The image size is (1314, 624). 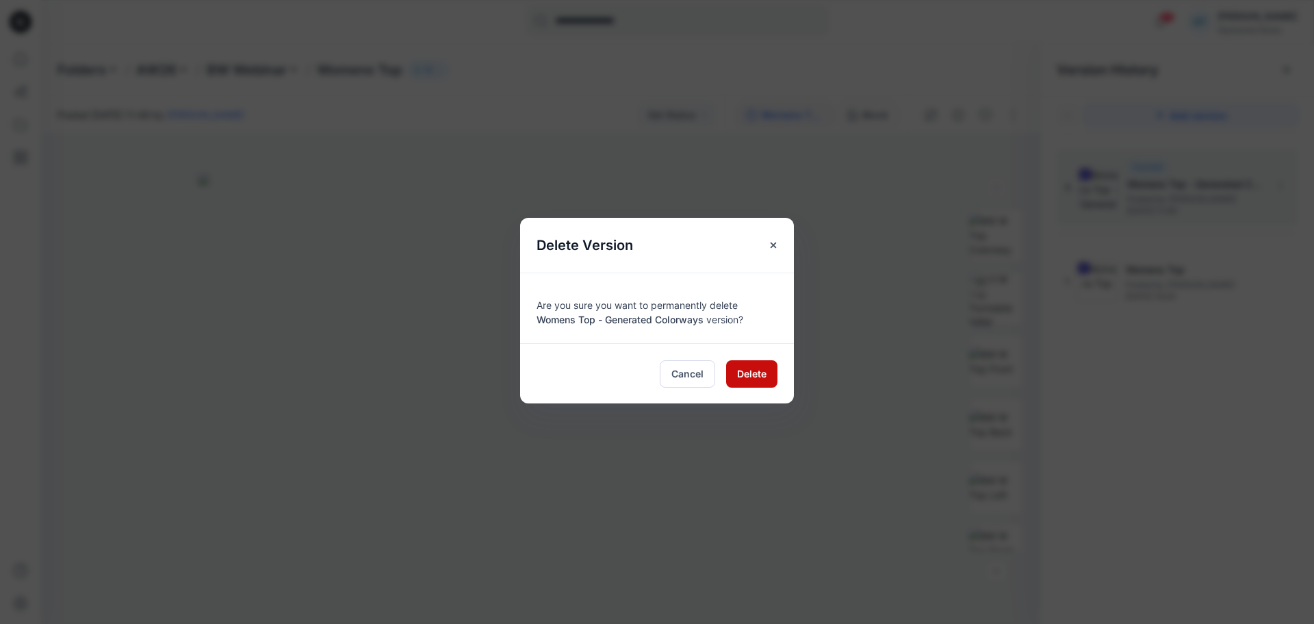 What do you see at coordinates (774, 245) in the screenshot?
I see `button: Close` at bounding box center [774, 245].